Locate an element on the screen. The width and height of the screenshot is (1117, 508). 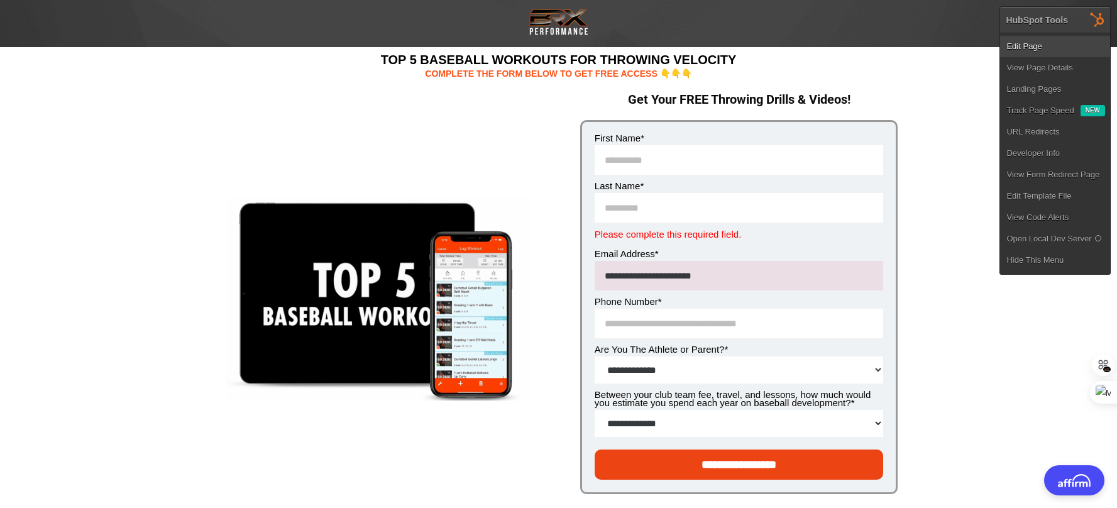
a: View Code Alerts is located at coordinates (1055, 218).